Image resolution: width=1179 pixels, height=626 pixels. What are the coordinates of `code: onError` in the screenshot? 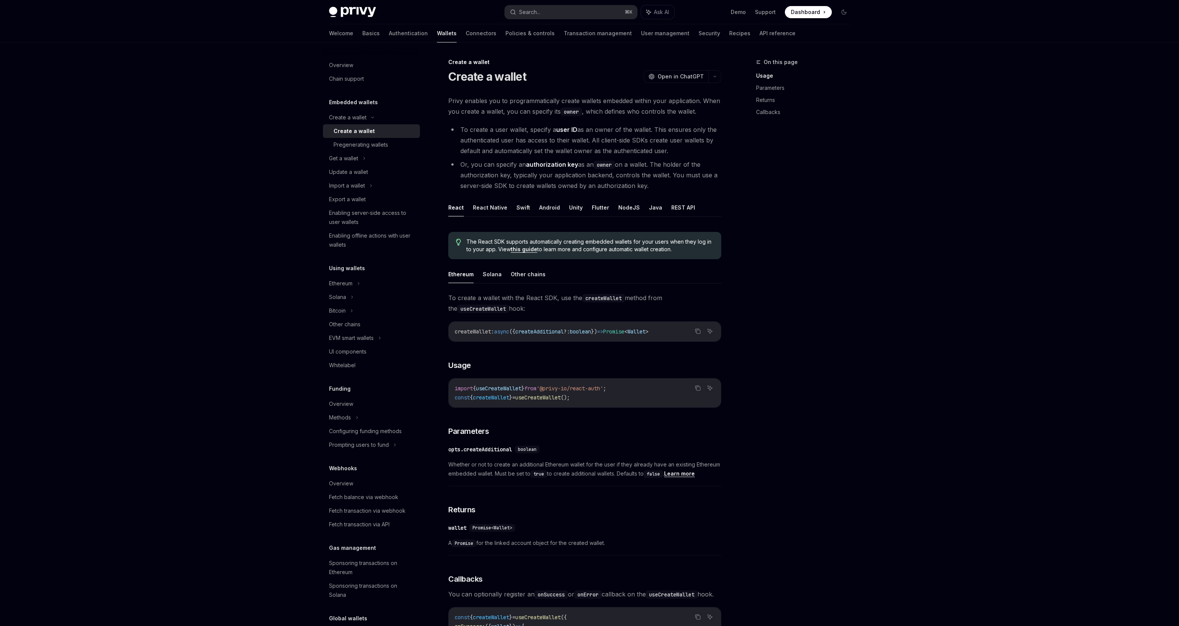 It's located at (588, 594).